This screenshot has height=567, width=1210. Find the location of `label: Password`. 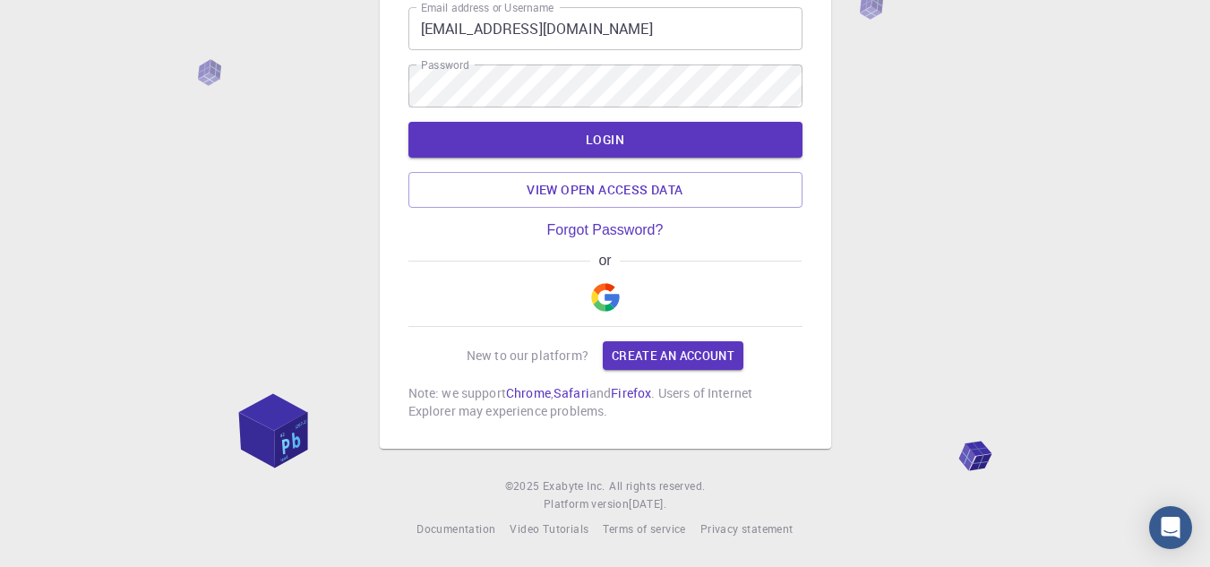

label: Password is located at coordinates (444, 64).